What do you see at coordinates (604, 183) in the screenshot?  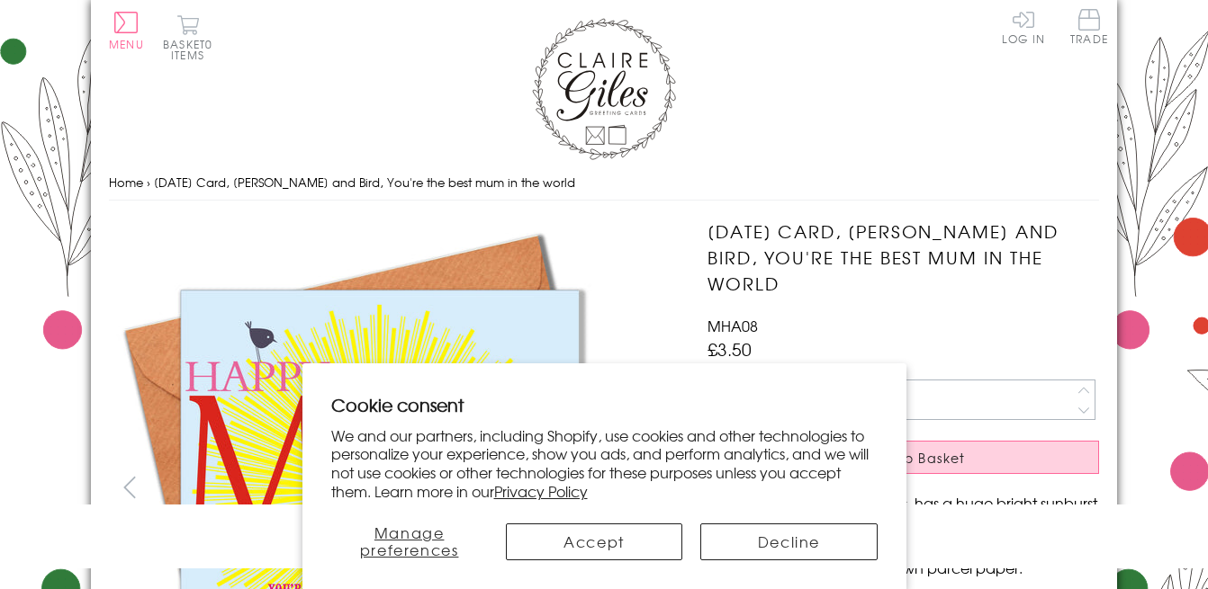 I see `nav: breadcrumbs` at bounding box center [604, 183].